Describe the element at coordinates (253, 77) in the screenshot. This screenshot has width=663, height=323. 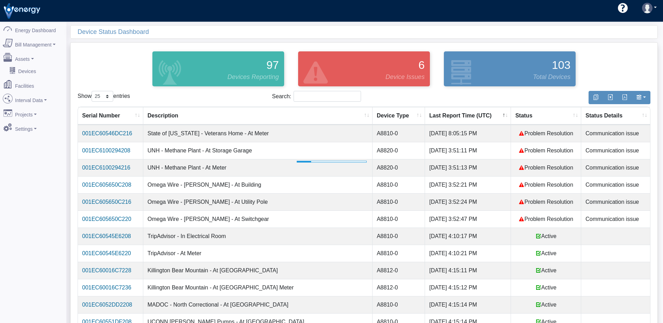
I see `span: Devices Reporting` at that location.